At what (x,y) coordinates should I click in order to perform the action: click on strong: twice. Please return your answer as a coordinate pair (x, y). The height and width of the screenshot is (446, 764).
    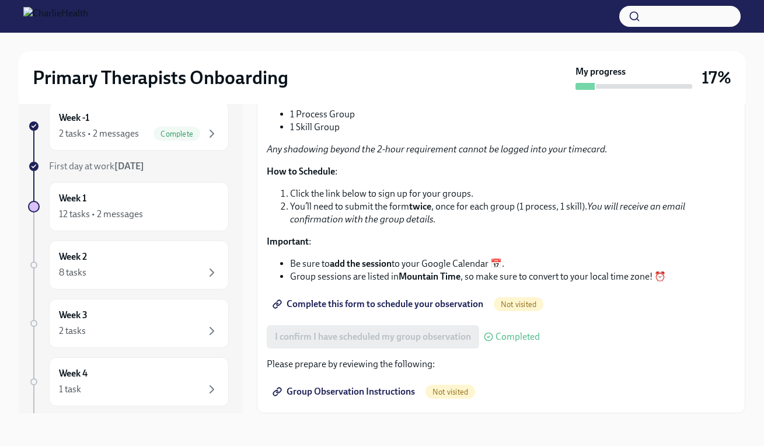
    Looking at the image, I should click on (420, 206).